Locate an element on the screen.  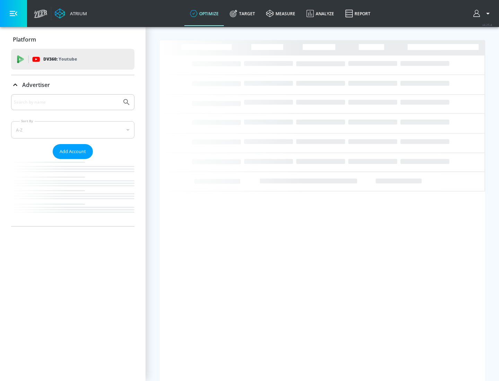
span: v 4.25.4 is located at coordinates (487, 25).